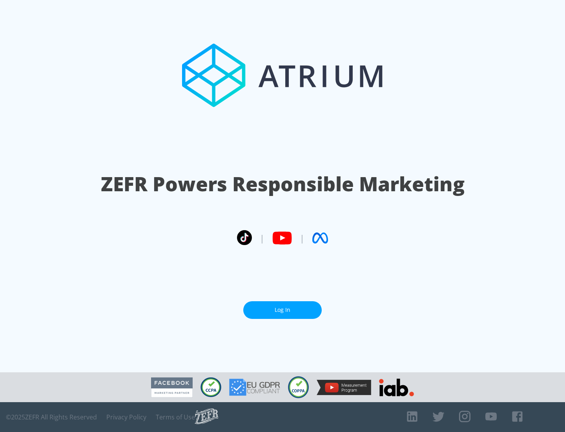  Describe the element at coordinates (172, 387) in the screenshot. I see `img: Facebook Marketing Partner` at that location.